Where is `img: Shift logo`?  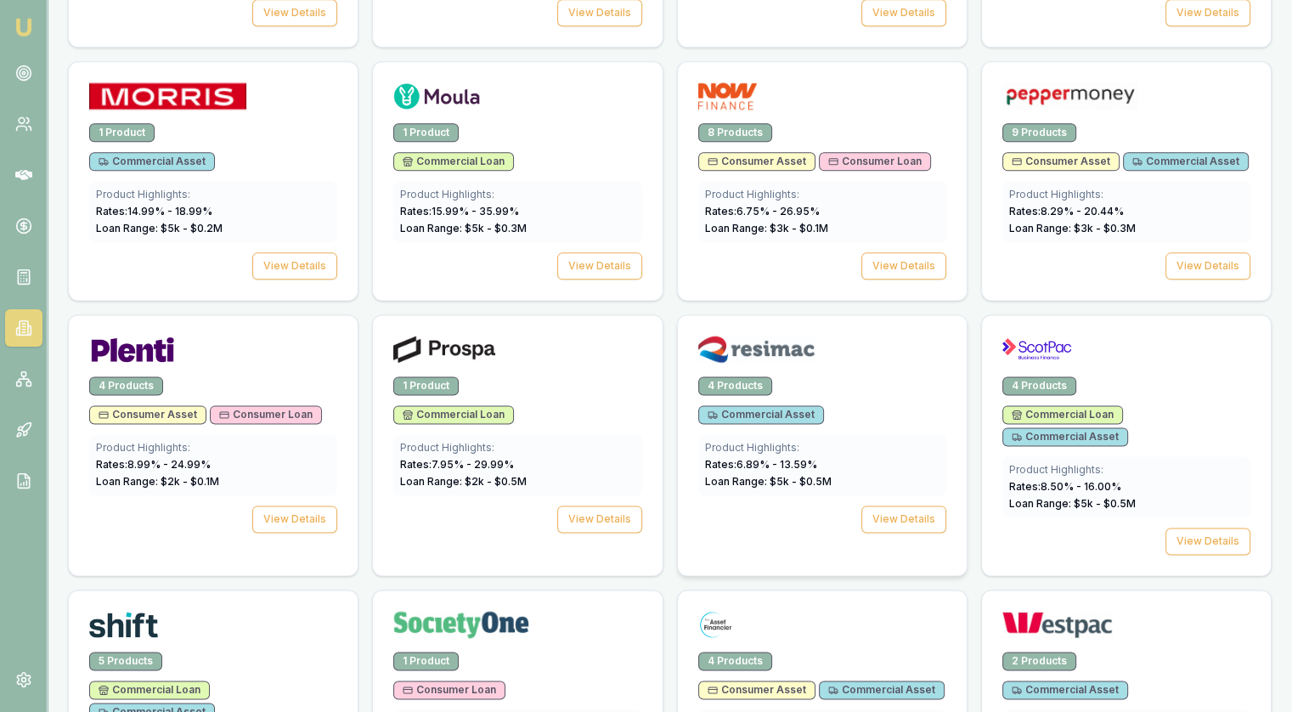
img: Shift logo is located at coordinates (123, 624).